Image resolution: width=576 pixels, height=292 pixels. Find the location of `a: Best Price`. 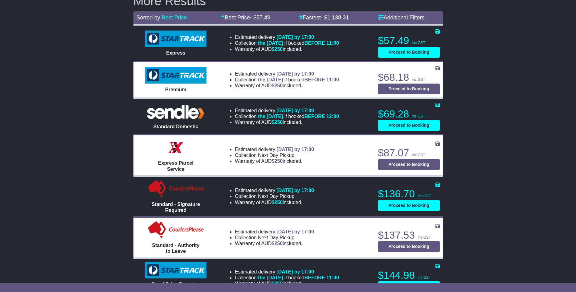

a: Best Price is located at coordinates (174, 18).